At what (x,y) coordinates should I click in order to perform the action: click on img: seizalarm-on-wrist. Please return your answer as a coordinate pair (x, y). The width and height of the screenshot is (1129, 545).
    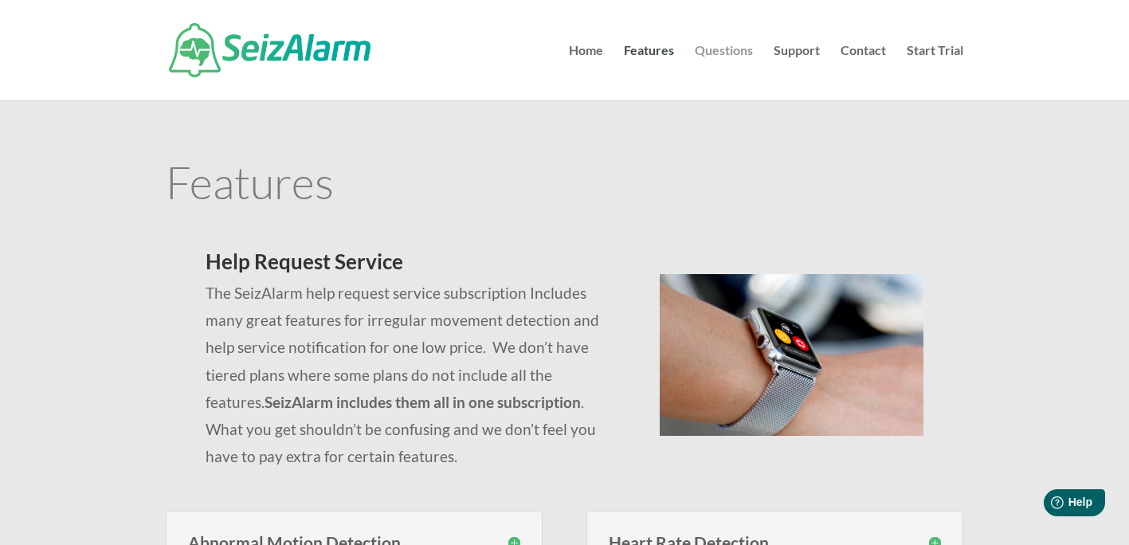
    Looking at the image, I should click on (791, 355).